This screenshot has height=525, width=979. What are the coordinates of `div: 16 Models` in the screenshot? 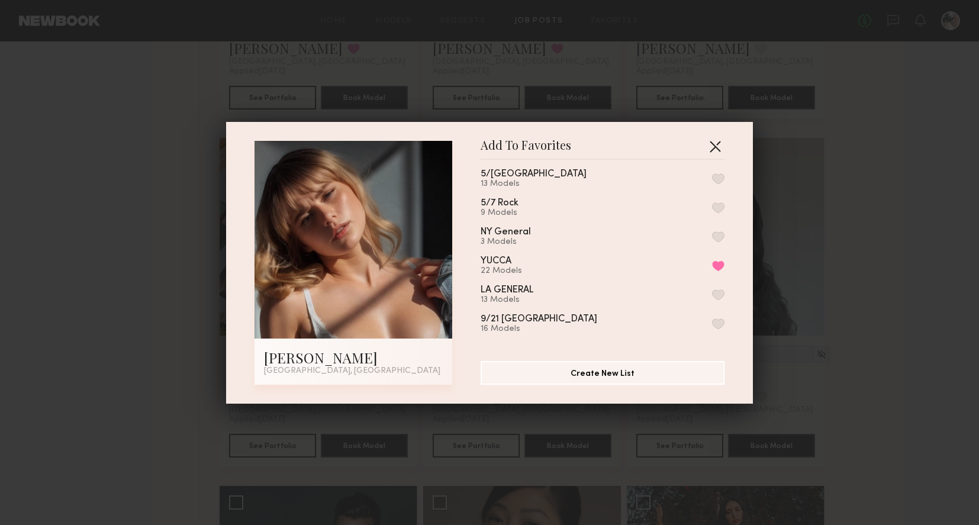 It's located at (553, 329).